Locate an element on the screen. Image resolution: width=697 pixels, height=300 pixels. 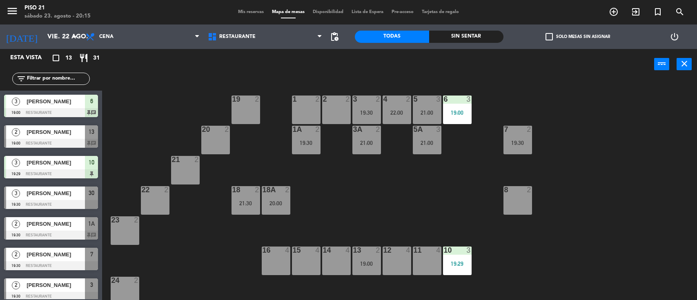
div: 14 is located at coordinates (323, 250).